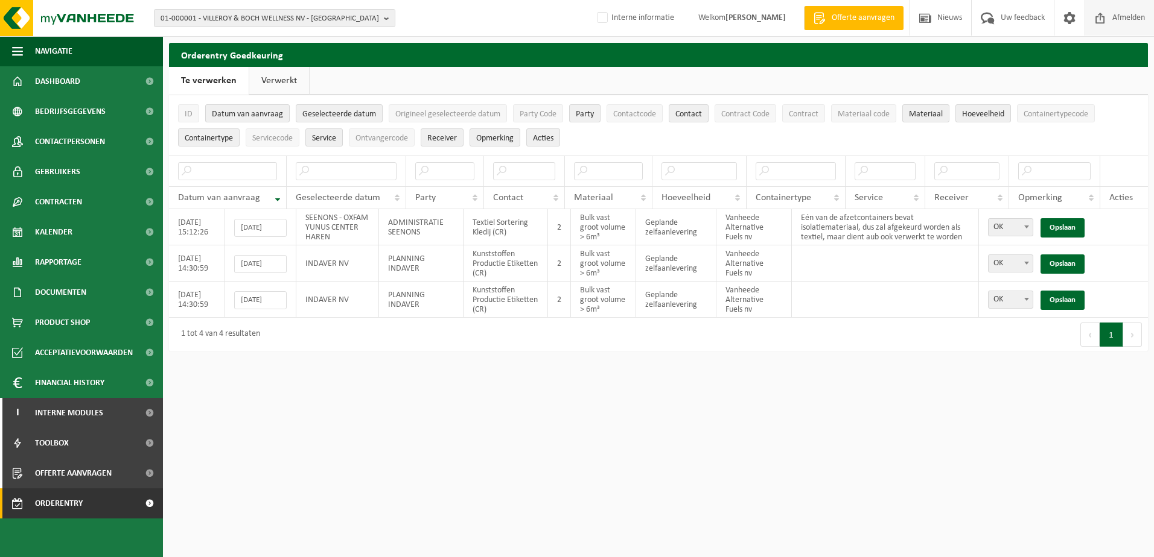 The image size is (1154, 557). Describe the element at coordinates (745, 114) in the screenshot. I see `span: Contract Code` at that location.